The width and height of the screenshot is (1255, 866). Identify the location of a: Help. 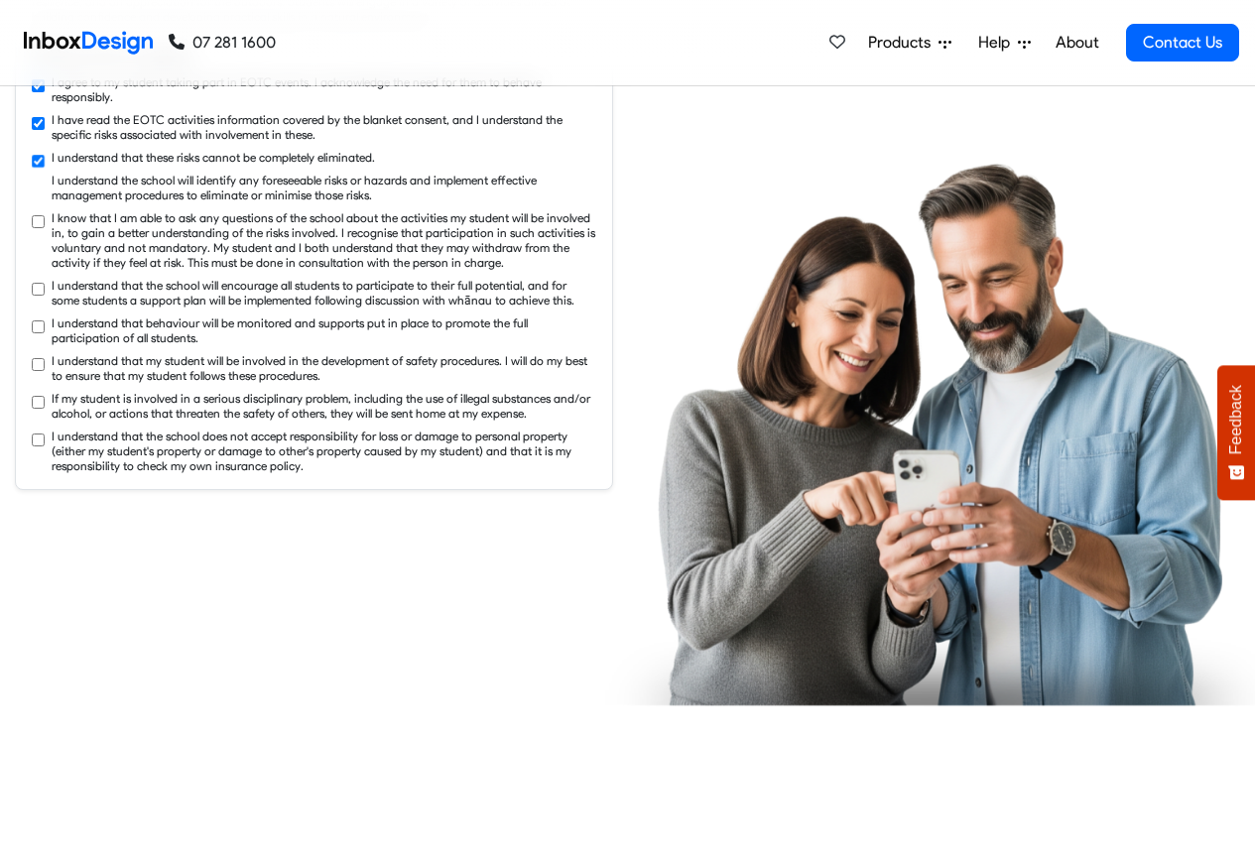
(1004, 43).